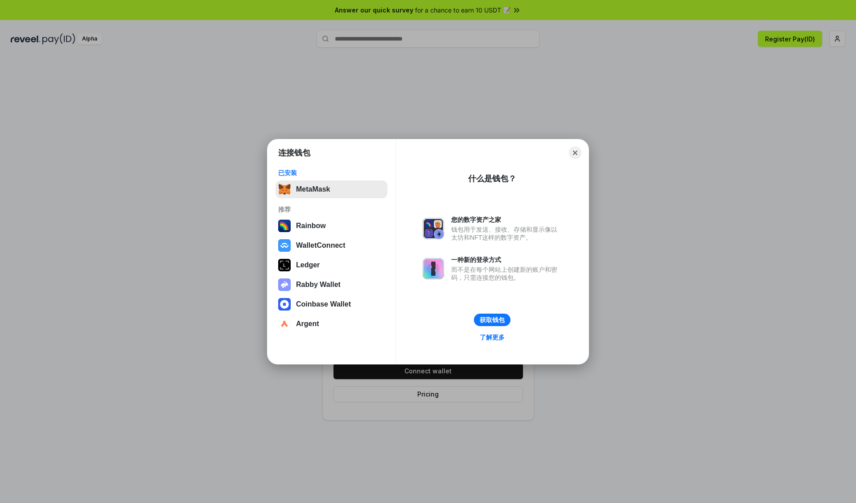 This screenshot has height=503, width=856. What do you see at coordinates (318, 285) in the screenshot?
I see `div: Rabby Wallet` at bounding box center [318, 285].